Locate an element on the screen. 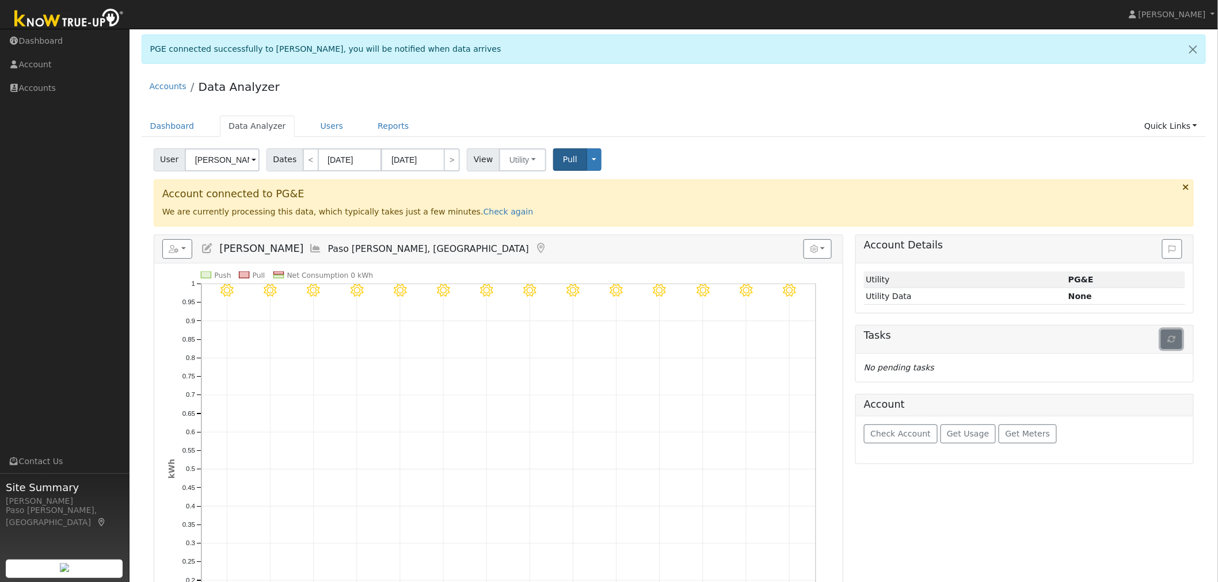 The height and width of the screenshot is (582, 1218). span: Get Usage is located at coordinates (967, 434).